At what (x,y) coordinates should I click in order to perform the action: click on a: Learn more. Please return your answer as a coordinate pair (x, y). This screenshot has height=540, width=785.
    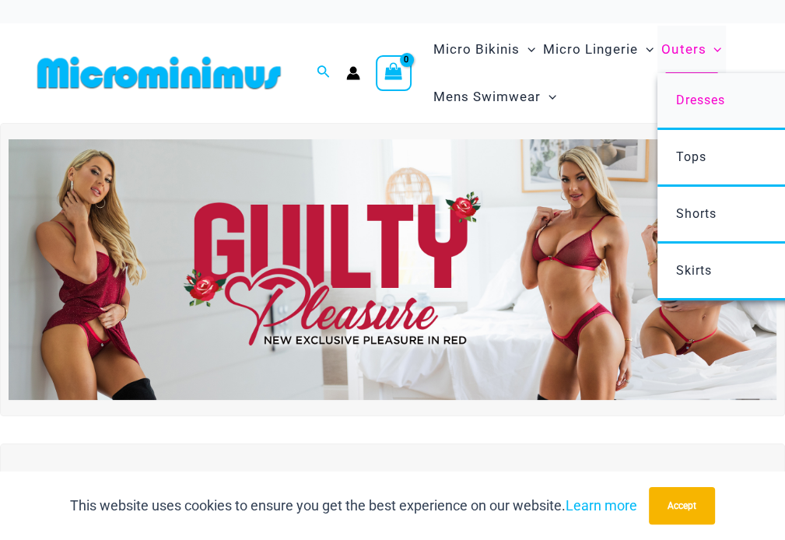
    Looking at the image, I should click on (601, 505).